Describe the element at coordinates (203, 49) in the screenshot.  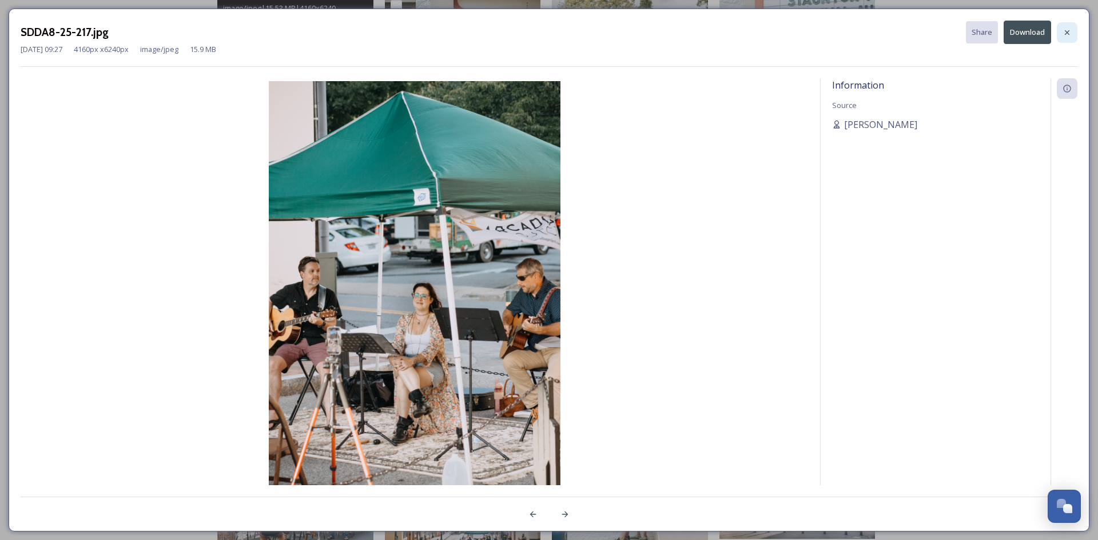
I see `span: 15.9 MB` at that location.